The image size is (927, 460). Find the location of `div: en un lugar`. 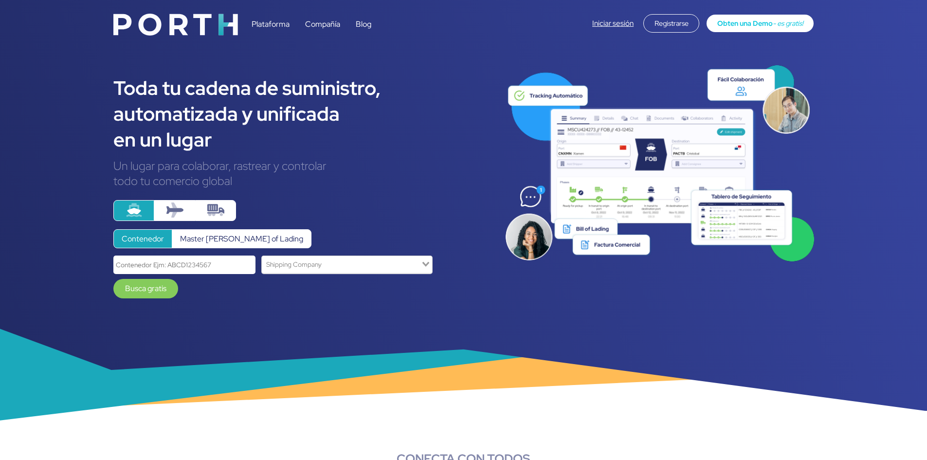

div: en un lugar is located at coordinates (302, 139).